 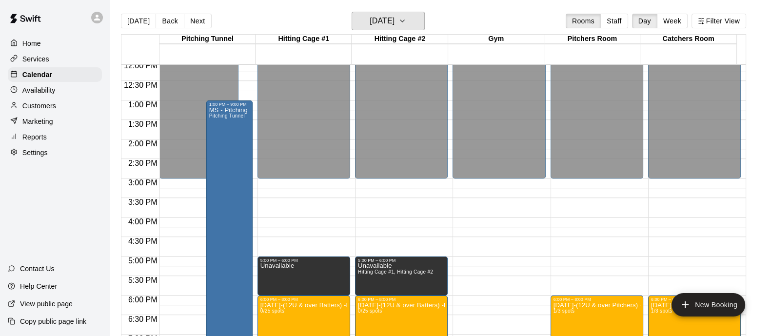 I want to click on button: Staff, so click(x=614, y=21).